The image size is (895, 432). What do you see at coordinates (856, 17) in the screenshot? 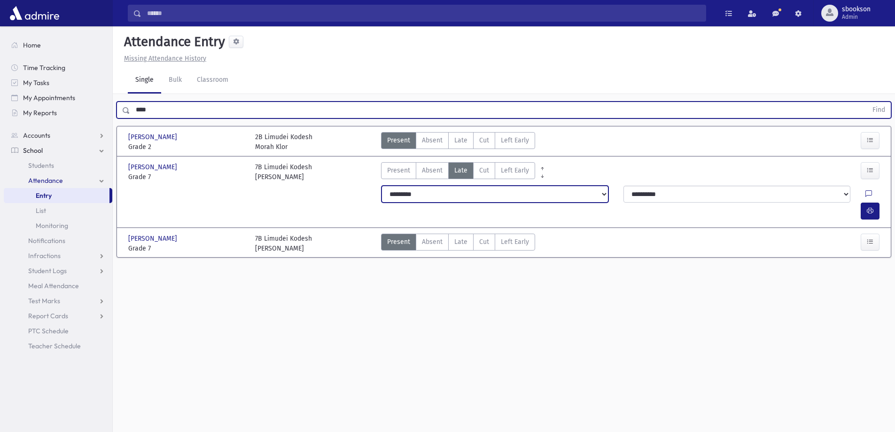
I see `span: Admin` at bounding box center [856, 17].